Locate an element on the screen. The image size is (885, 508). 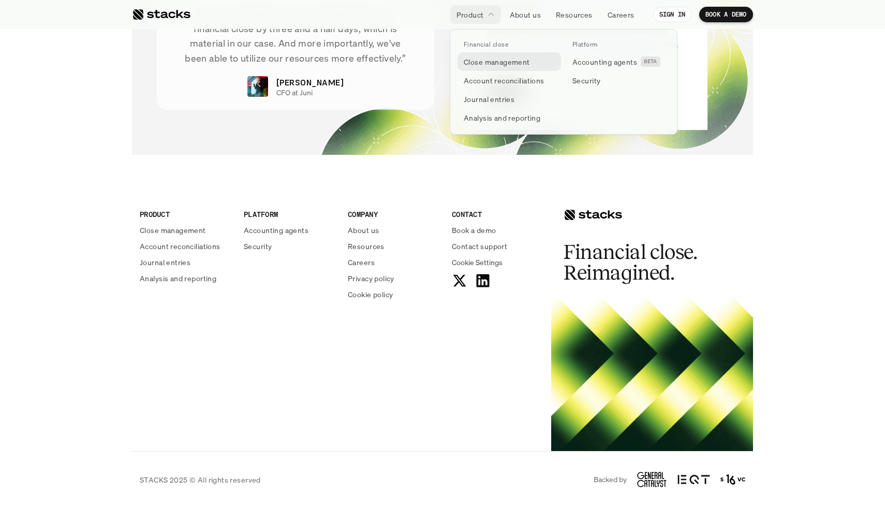
p: Cookie policy is located at coordinates (370, 294).